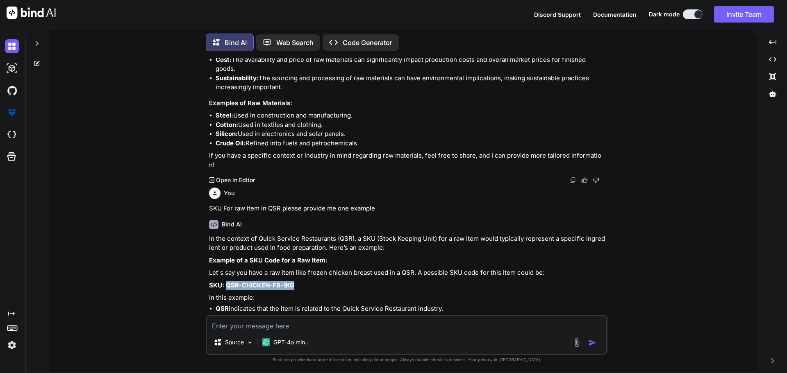 The height and width of the screenshot is (373, 787). I want to click on strong: Cost:, so click(223, 59).